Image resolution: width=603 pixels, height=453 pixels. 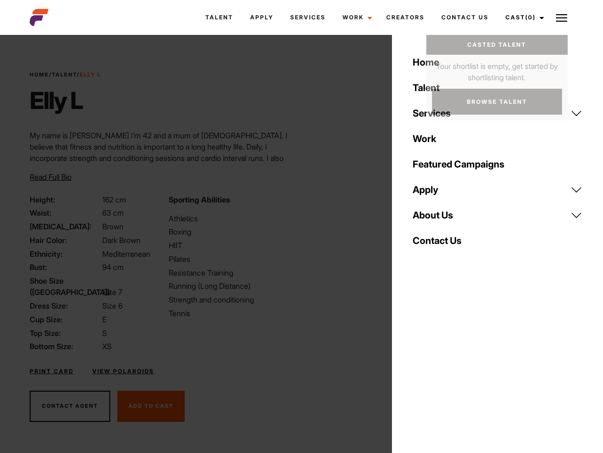 I want to click on span: XS, so click(x=107, y=346).